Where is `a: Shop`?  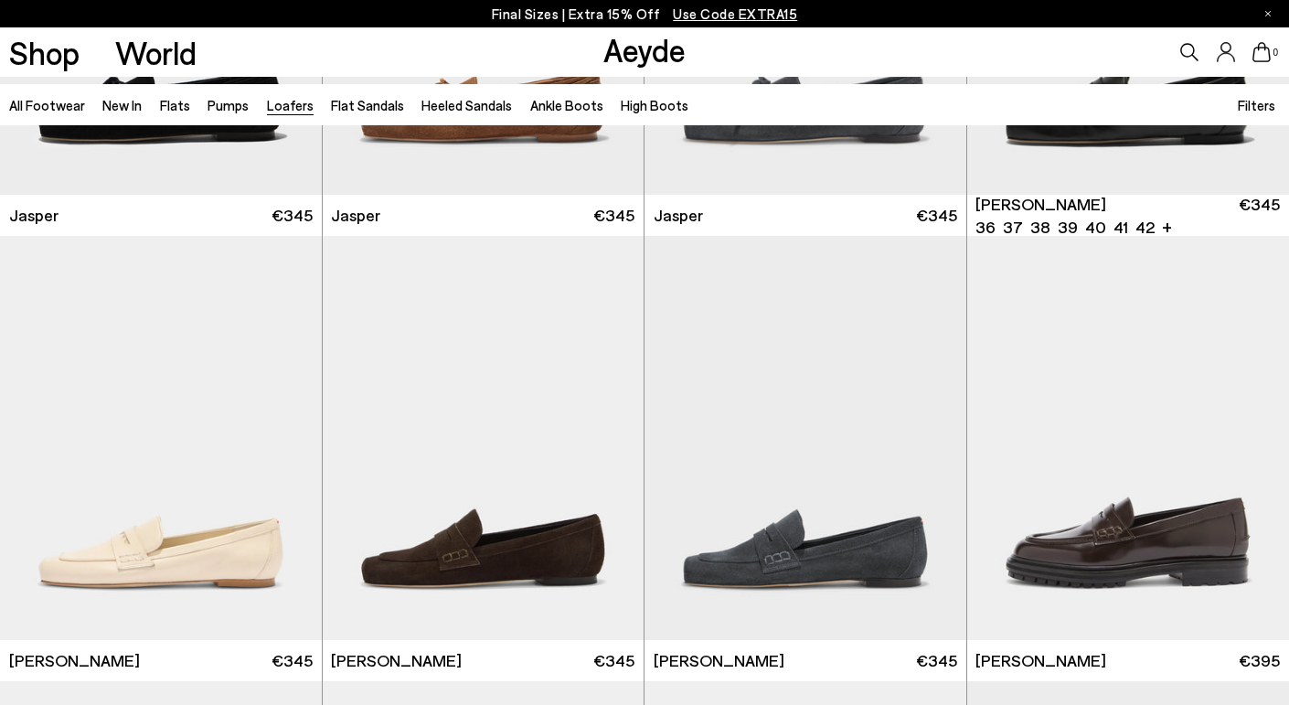
a: Shop is located at coordinates (44, 52).